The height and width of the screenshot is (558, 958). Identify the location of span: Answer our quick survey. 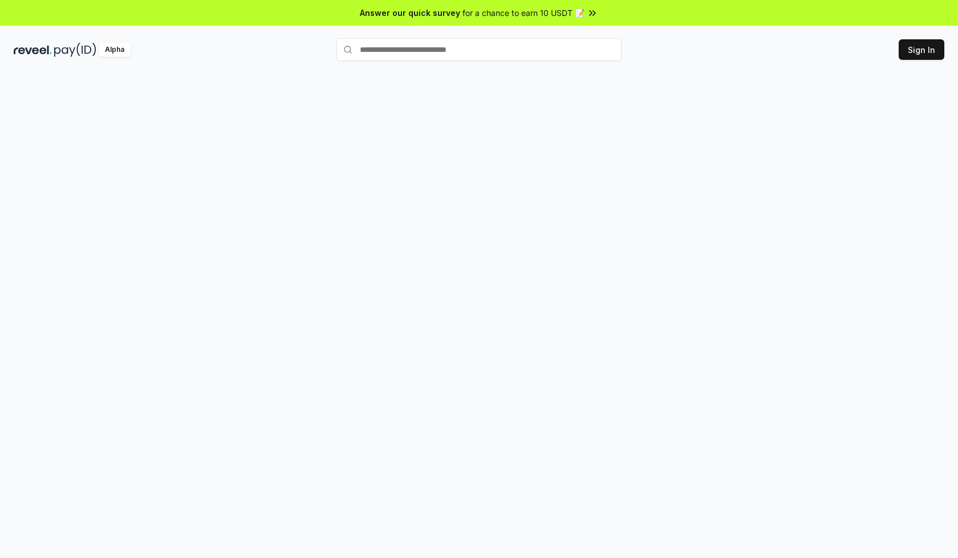
(410, 13).